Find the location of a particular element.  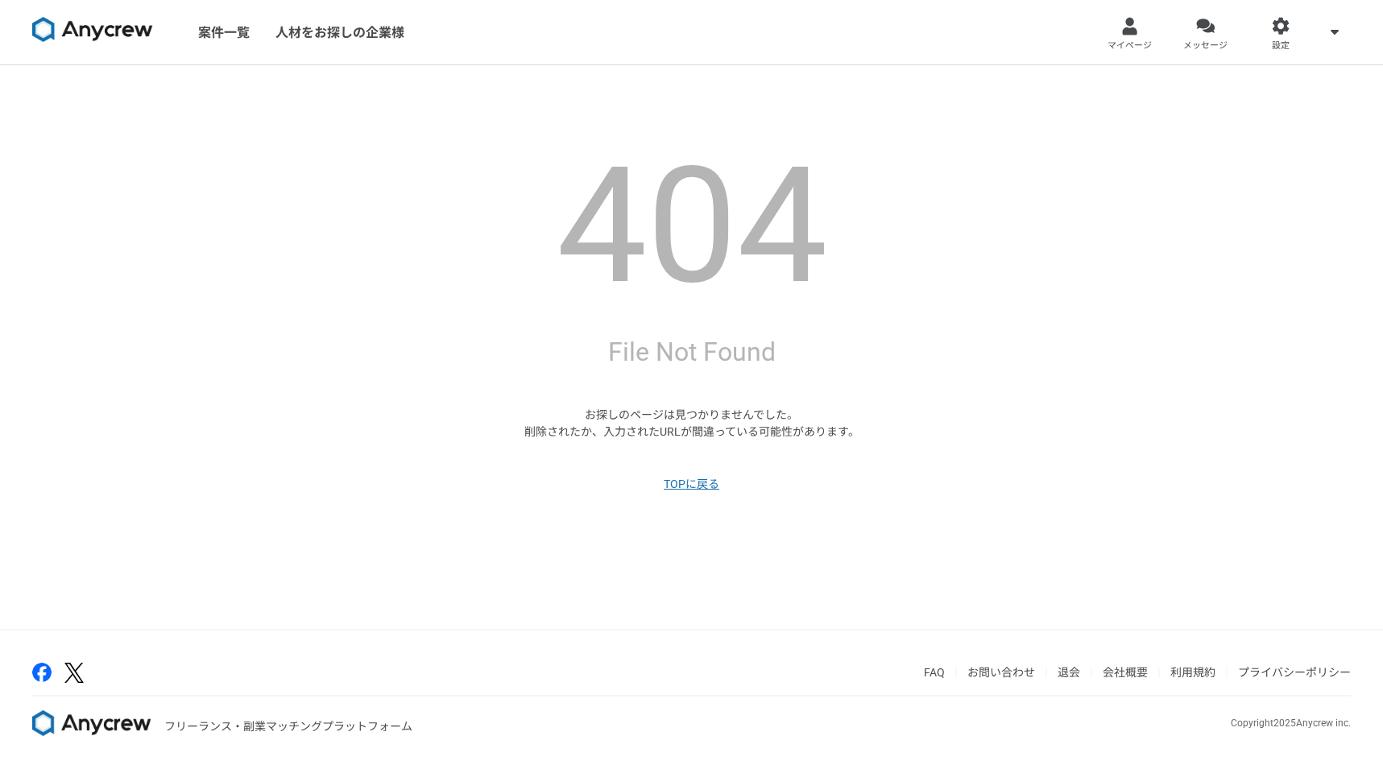

a: 会社概要 is located at coordinates (1125, 672).